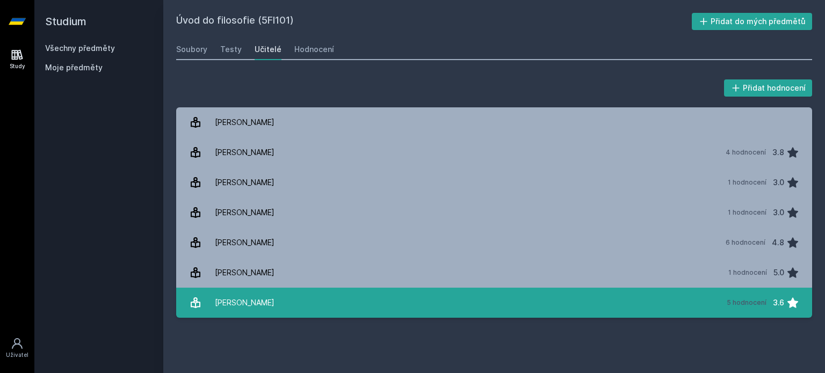 The image size is (825, 373). What do you see at coordinates (314, 49) in the screenshot?
I see `a: Hodnocení` at bounding box center [314, 49].